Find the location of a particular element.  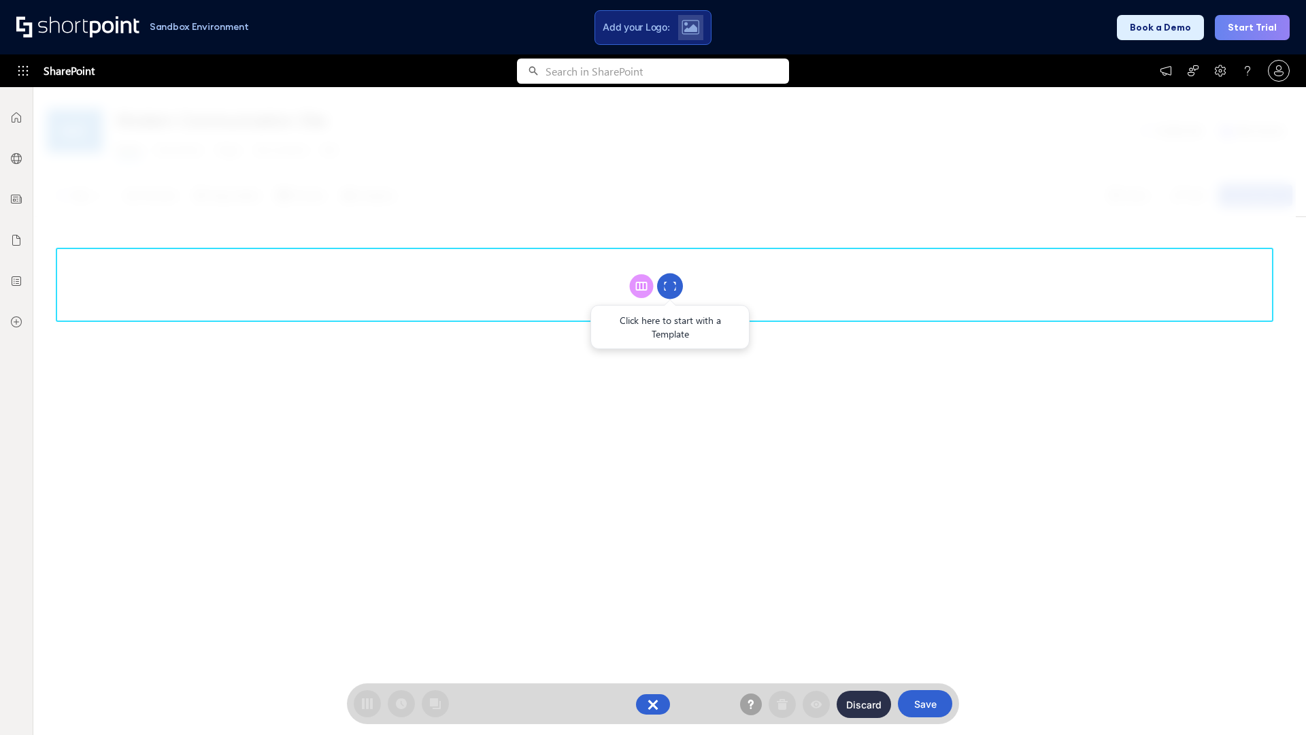

input: Search in SharePoint is located at coordinates (667, 71).